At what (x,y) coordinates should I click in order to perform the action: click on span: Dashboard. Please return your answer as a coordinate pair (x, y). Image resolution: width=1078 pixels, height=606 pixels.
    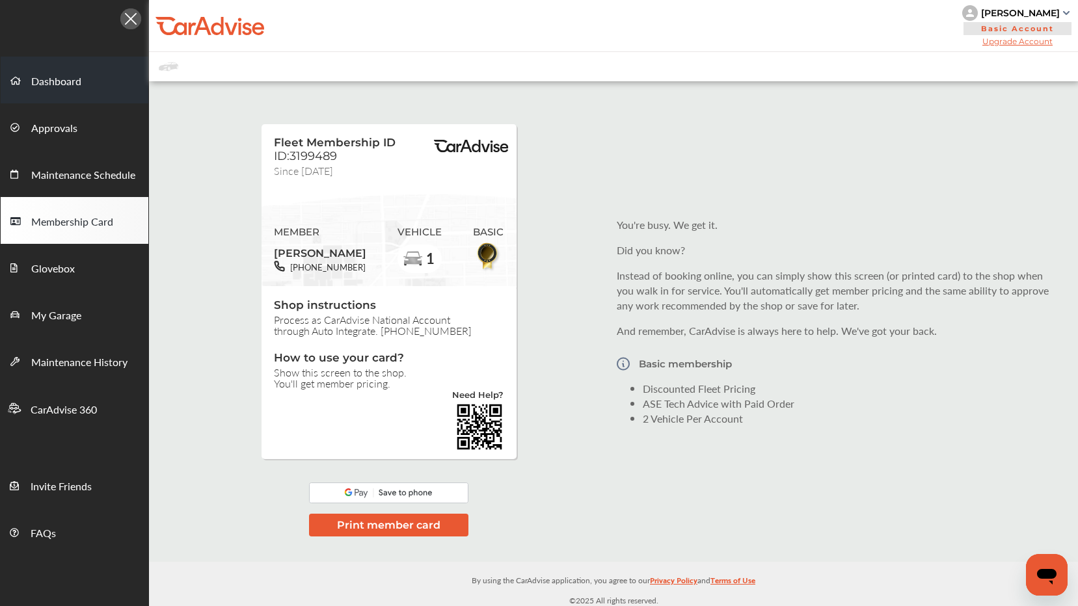
    Looking at the image, I should click on (56, 82).